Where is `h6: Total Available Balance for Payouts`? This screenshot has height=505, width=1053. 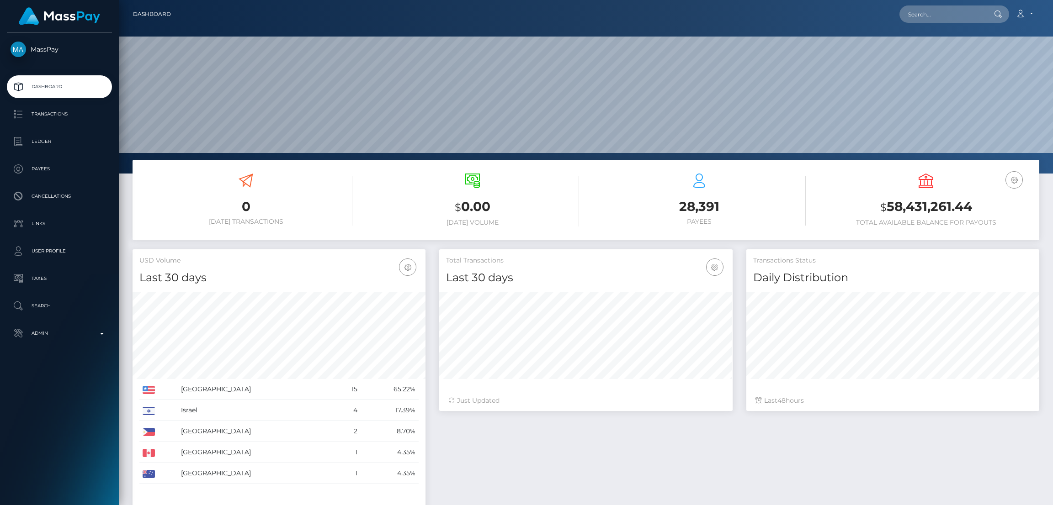
h6: Total Available Balance for Payouts is located at coordinates (926, 223).